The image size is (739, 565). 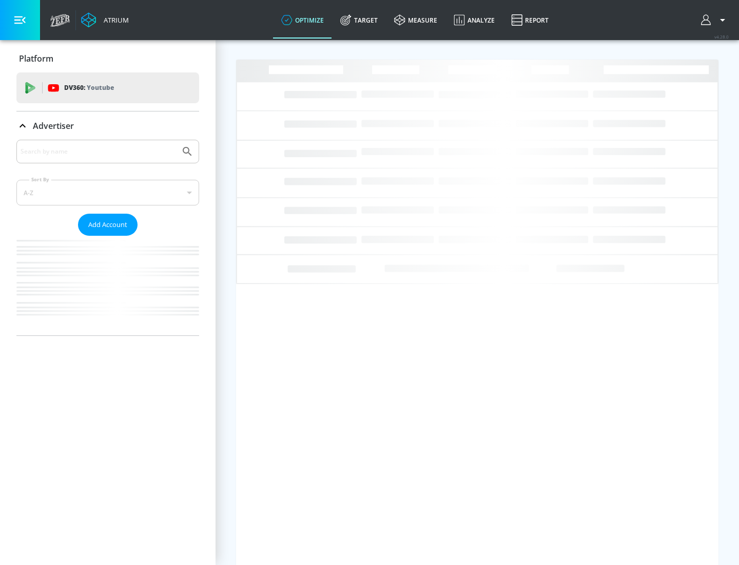 I want to click on div: Atrium, so click(x=114, y=20).